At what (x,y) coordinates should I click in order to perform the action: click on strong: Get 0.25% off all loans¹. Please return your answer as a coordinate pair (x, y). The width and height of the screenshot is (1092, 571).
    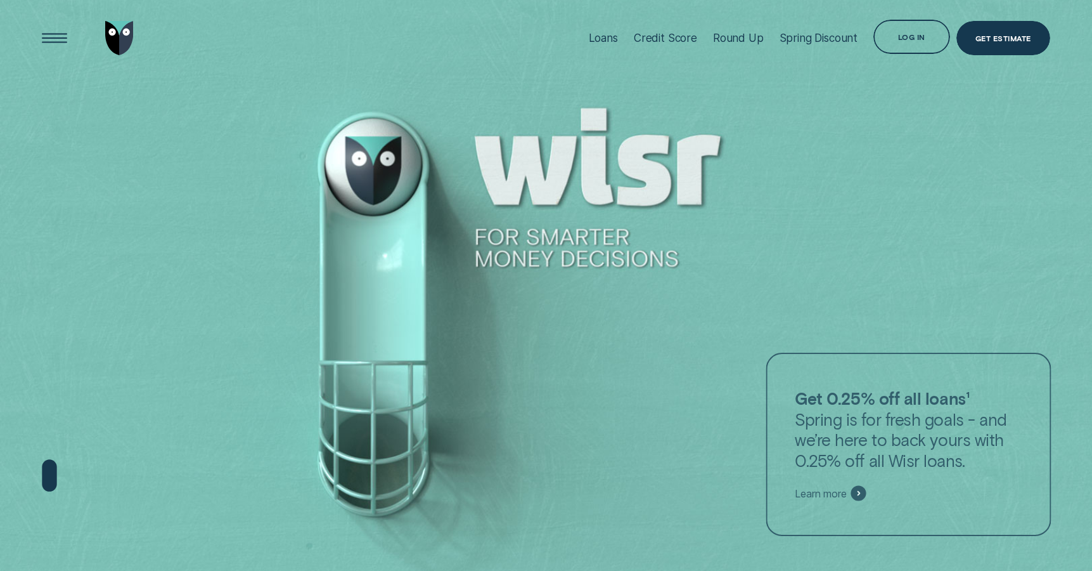
    Looking at the image, I should click on (883, 398).